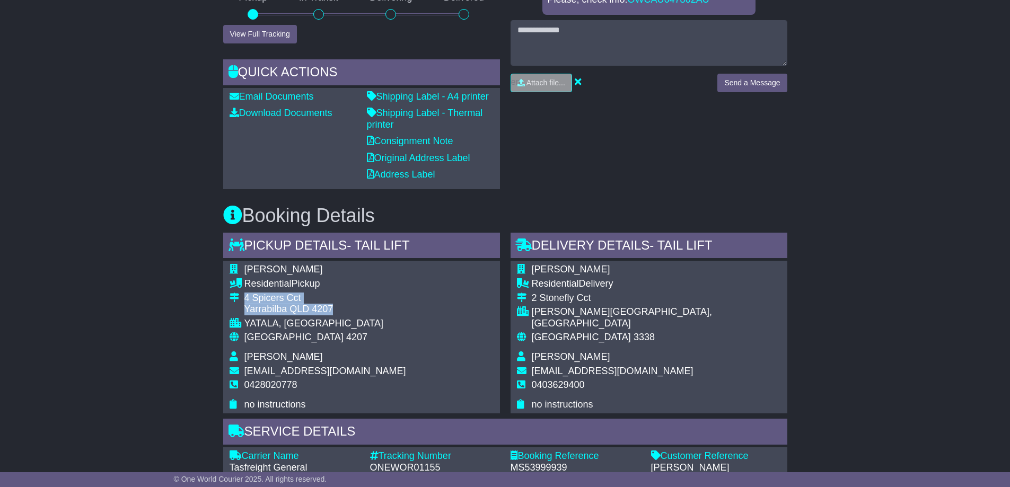 This screenshot has height=487, width=1010. Describe the element at coordinates (281, 113) in the screenshot. I see `a: Download Documents` at that location.